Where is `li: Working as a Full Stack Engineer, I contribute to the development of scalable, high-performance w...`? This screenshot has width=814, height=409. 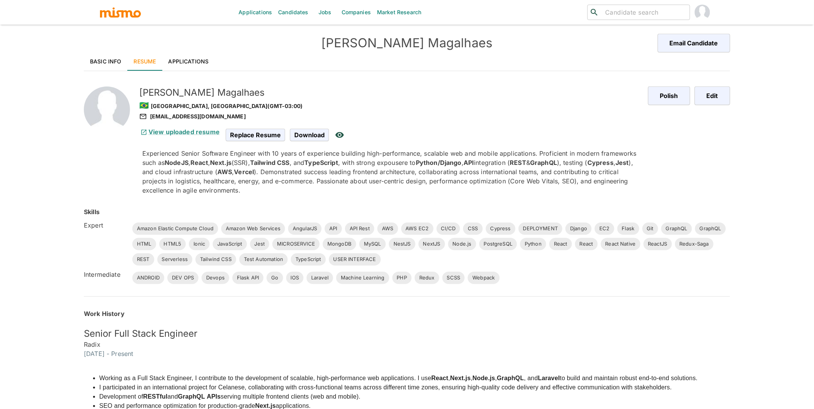
li: Working as a Full Stack Engineer, I contribute to the development of scalable, high-performance w... is located at coordinates (398, 378).